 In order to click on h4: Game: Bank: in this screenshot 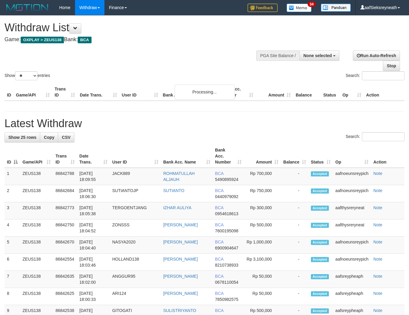, I will do `click(136, 40)`.